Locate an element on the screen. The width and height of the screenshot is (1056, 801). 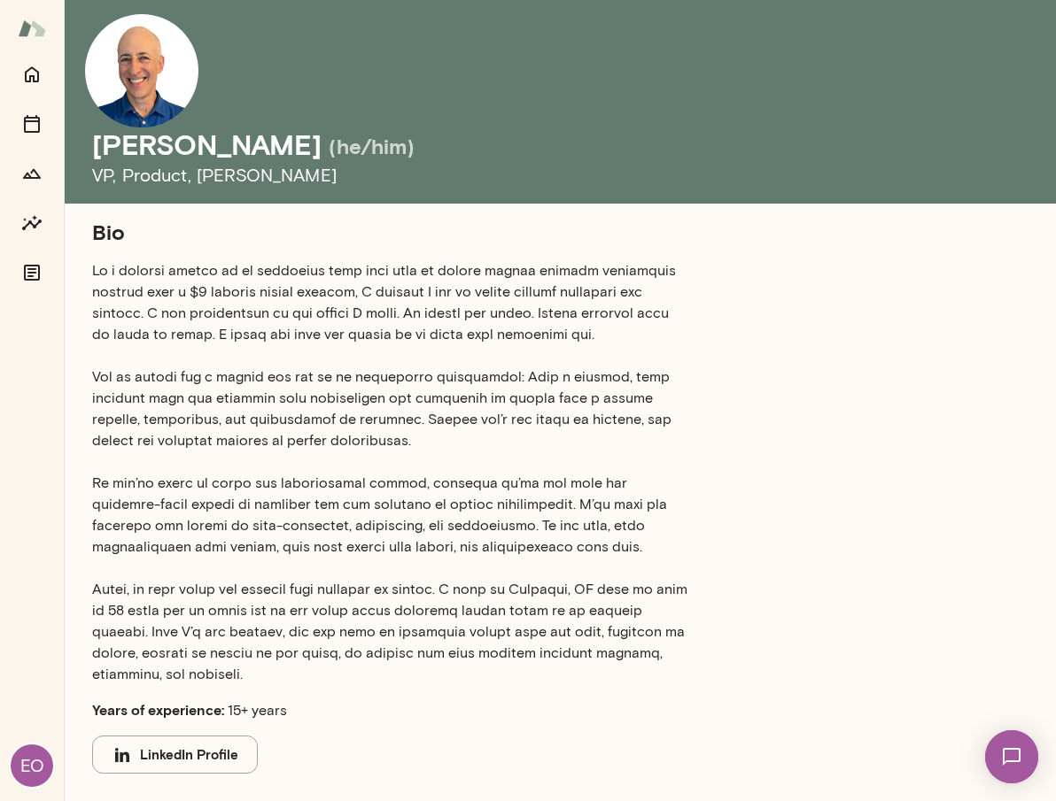
button: Sessions is located at coordinates (32, 124).